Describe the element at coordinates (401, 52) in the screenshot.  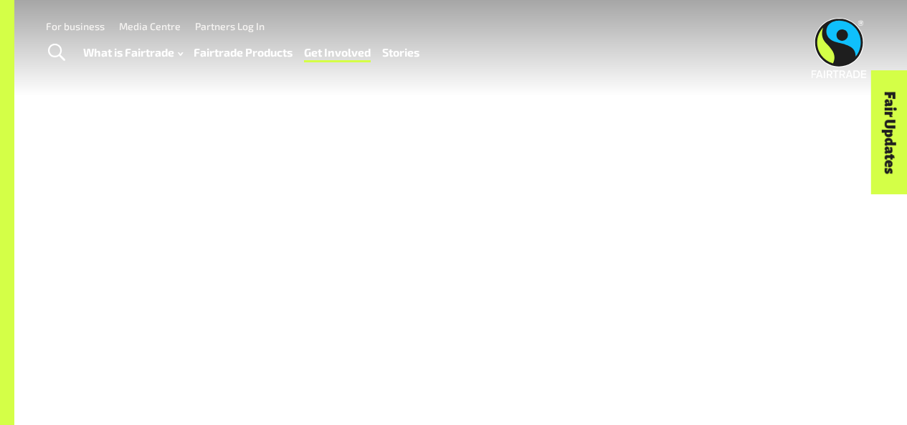
I see `a: Stories` at that location.